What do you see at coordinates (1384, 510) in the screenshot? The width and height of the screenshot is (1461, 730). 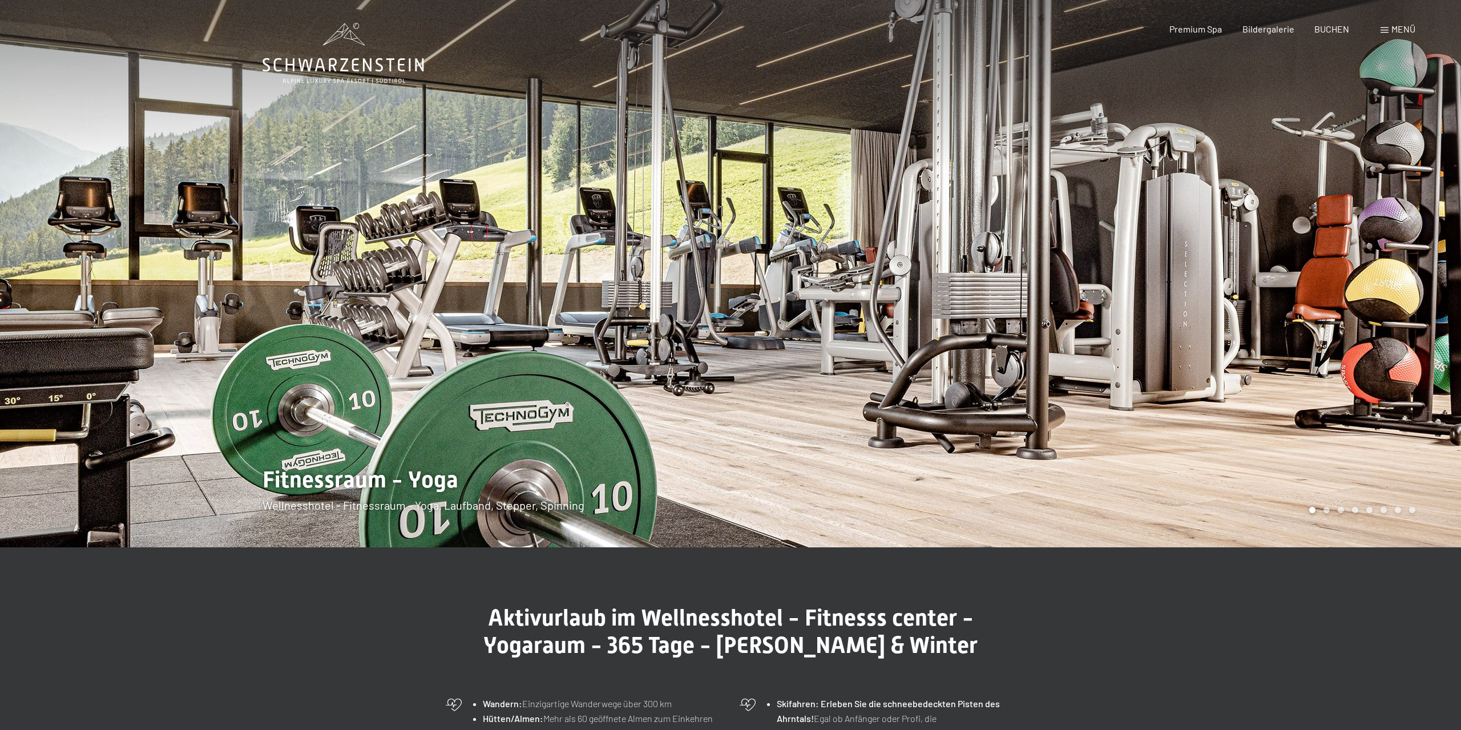 I see `div: Carousel Page 6` at bounding box center [1384, 510].